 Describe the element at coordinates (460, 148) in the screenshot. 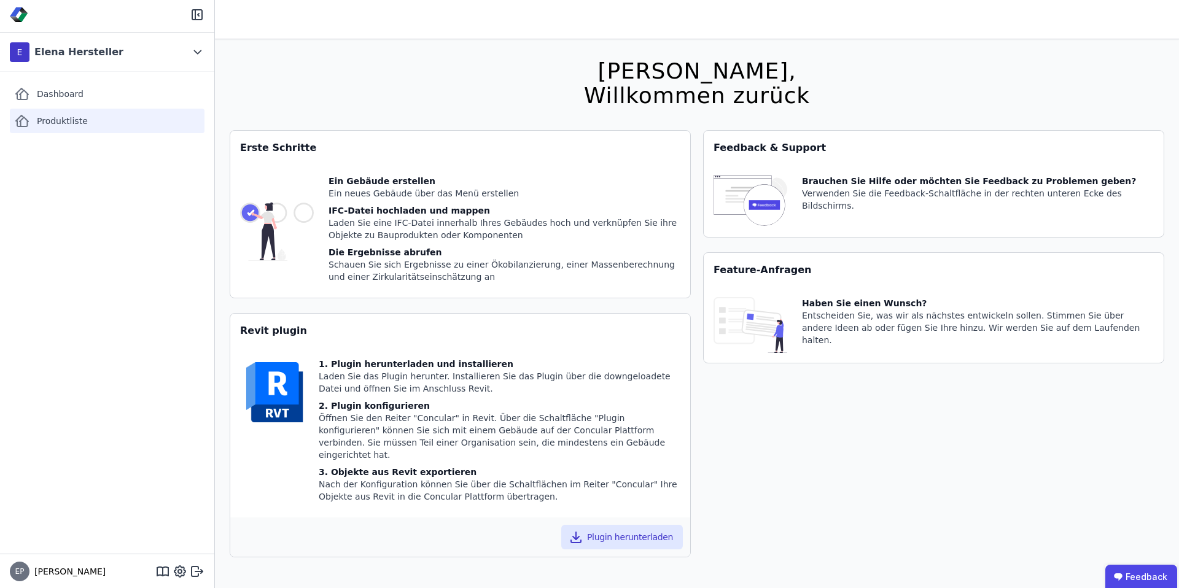

I see `div: Erste Schritte` at that location.